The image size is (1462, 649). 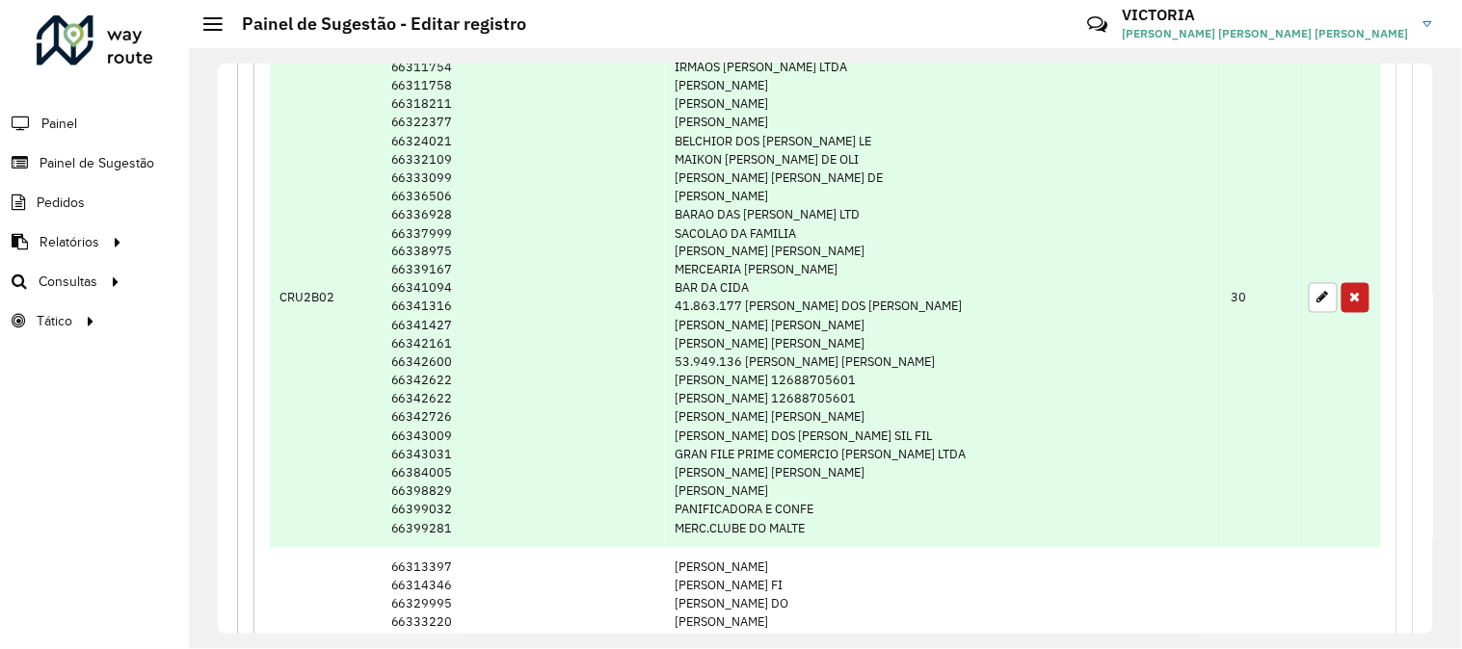 I want to click on span: Relatórios, so click(x=69, y=242).